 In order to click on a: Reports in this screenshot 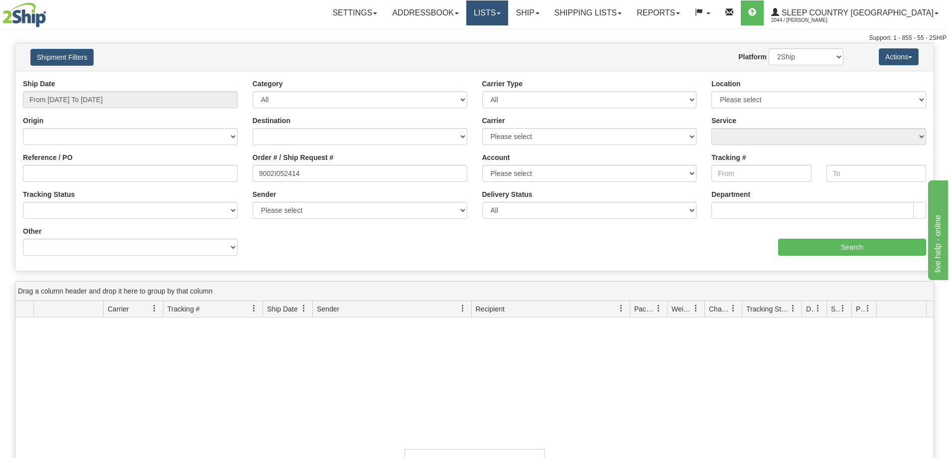, I will do `click(658, 13)`.